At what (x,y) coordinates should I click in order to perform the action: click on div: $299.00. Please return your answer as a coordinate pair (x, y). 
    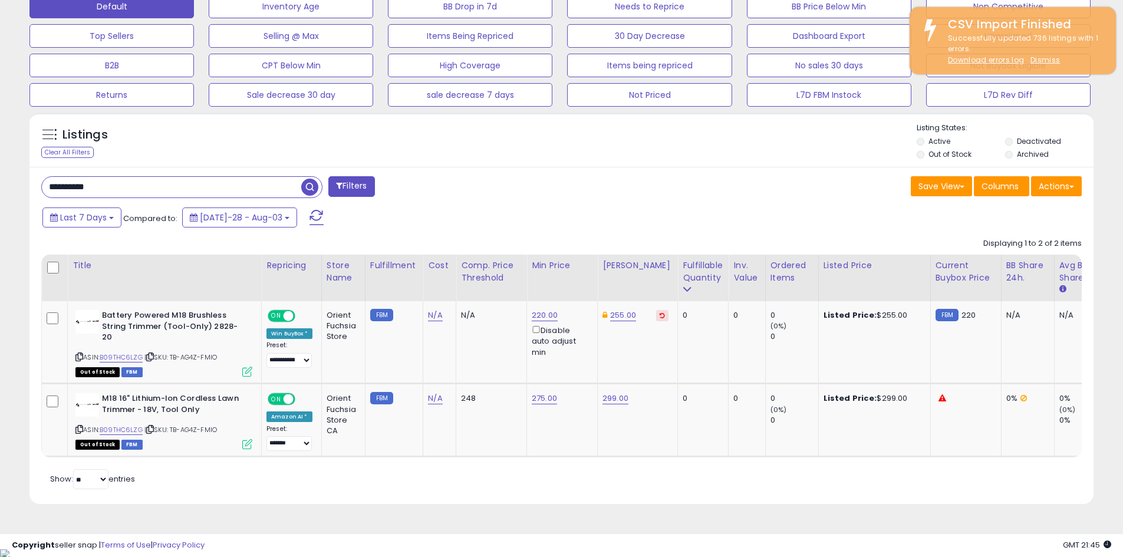
    Looking at the image, I should click on (873, 399).